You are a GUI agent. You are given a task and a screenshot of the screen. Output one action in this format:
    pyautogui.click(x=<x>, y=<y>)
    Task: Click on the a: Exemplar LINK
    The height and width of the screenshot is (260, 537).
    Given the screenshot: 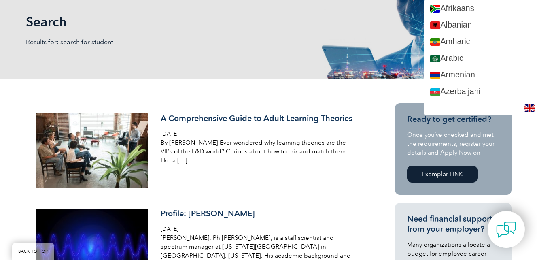 What is the action you would take?
    pyautogui.click(x=443, y=174)
    